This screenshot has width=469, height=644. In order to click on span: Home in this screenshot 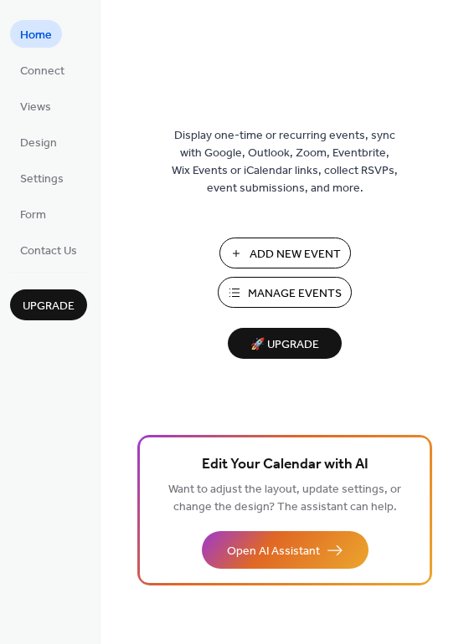, I will do `click(36, 35)`.